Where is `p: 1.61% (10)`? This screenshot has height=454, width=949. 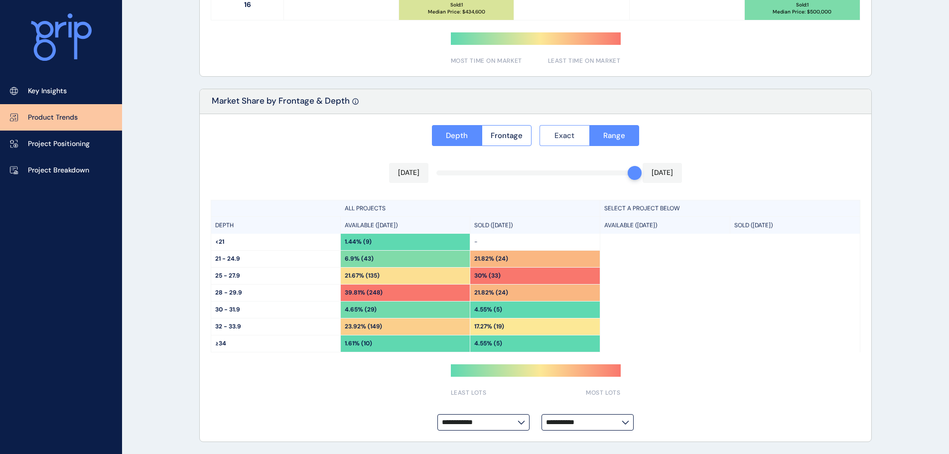 p: 1.61% (10) is located at coordinates (358, 343).